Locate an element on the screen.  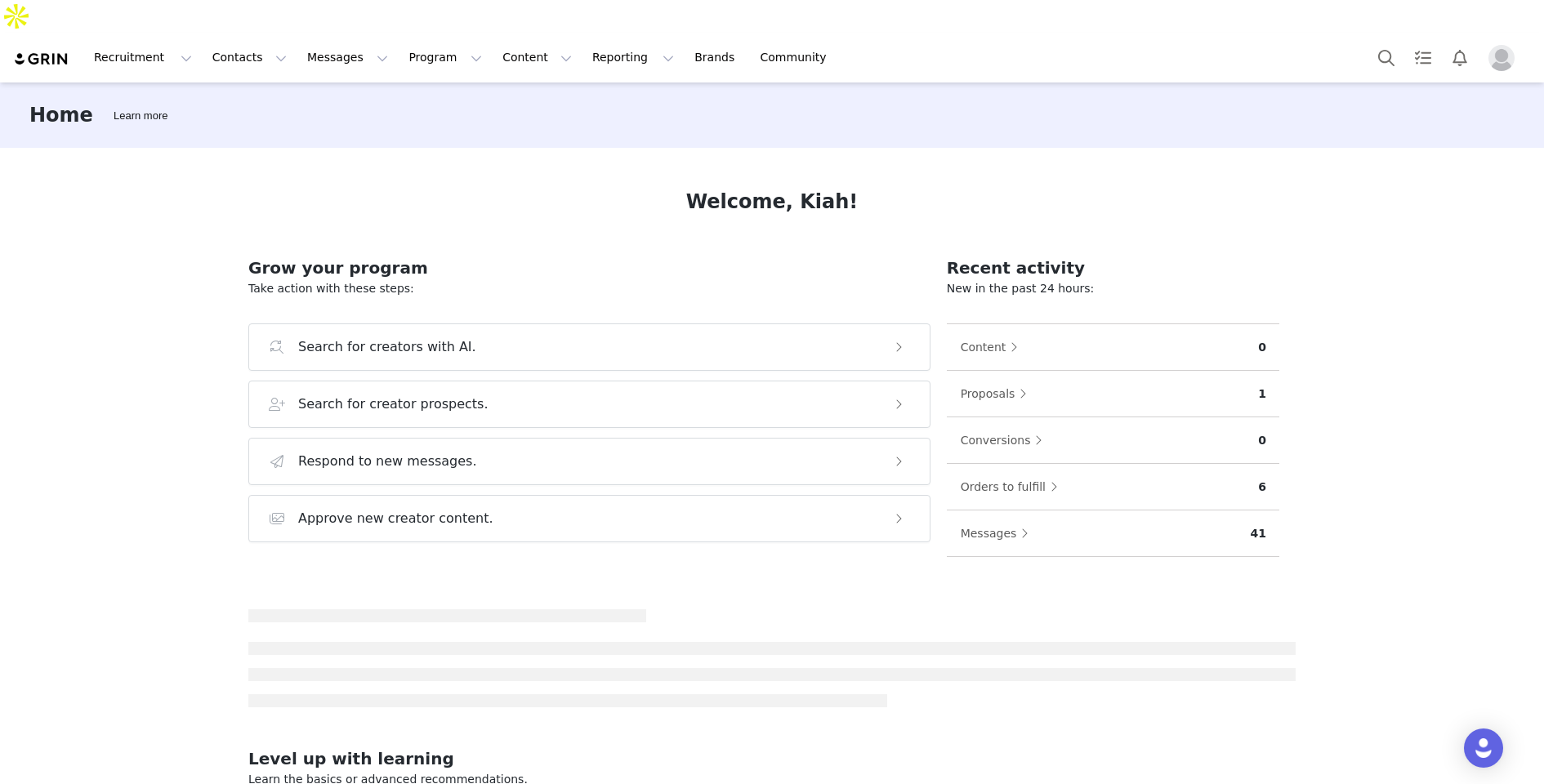
button: Approve new creator content. is located at coordinates (589, 519).